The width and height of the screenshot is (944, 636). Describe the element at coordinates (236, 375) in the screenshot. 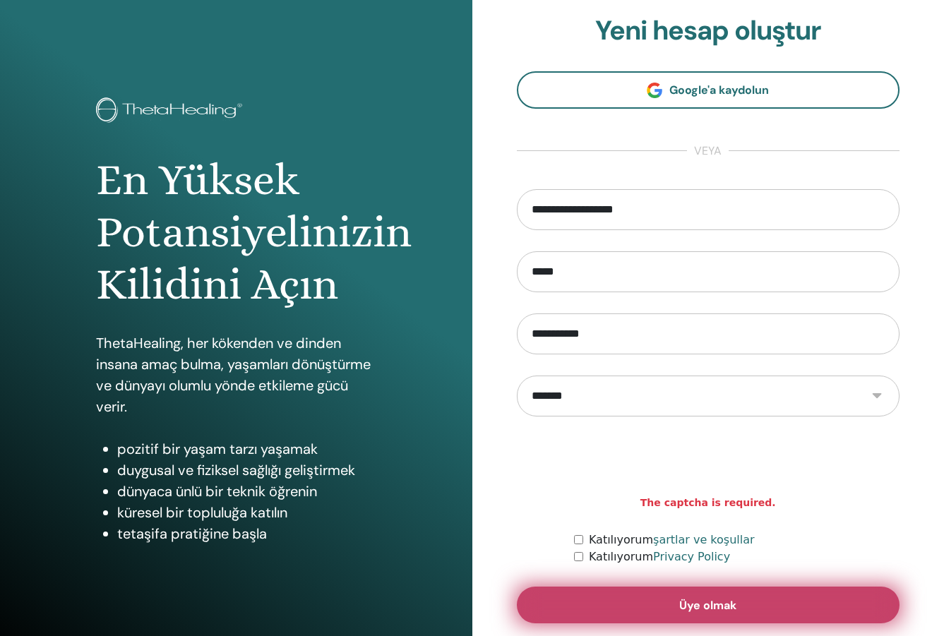

I see `p: ThetaHealing, her kökenden ve dinden insana amaç bulma, yaşamları dönüştürme ve dünyayı olumlu yö...` at that location.